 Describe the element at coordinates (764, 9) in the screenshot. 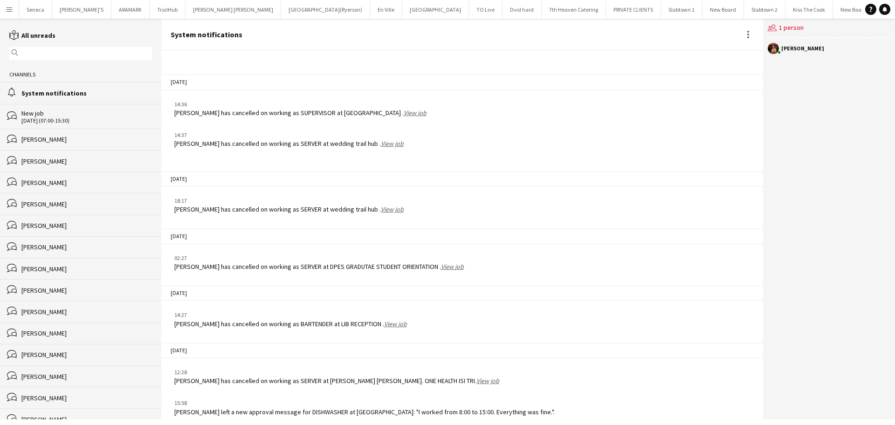

I see `button: Slabtown 2` at that location.